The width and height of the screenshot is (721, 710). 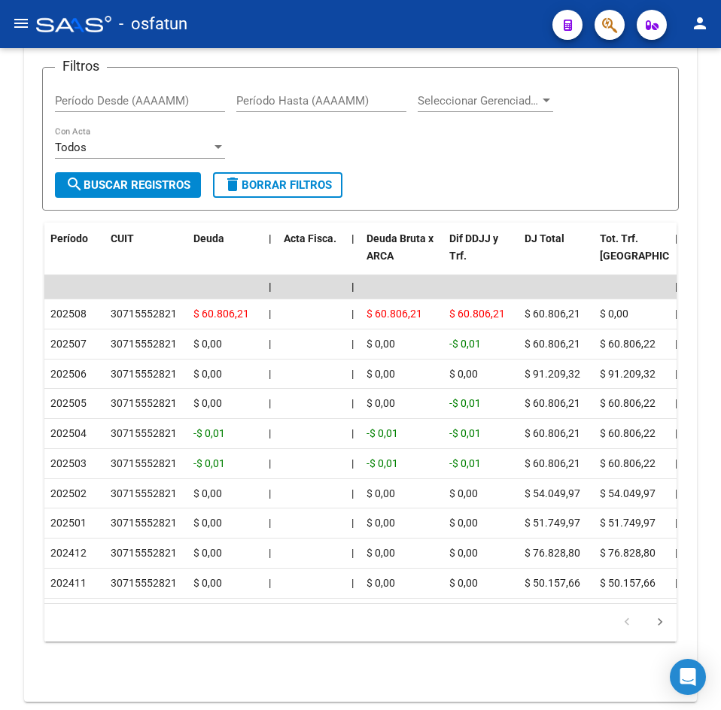 I want to click on span: 202506, so click(x=68, y=374).